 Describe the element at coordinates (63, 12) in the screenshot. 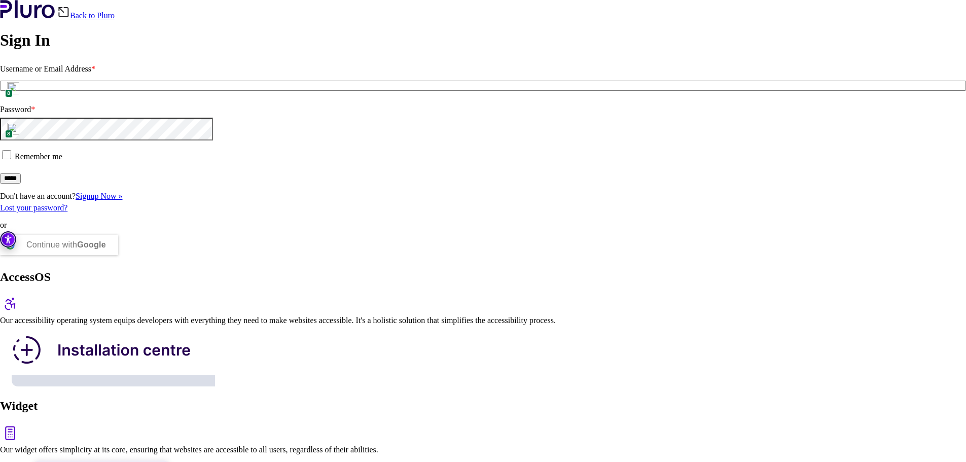

I see `img: Back icon` at that location.